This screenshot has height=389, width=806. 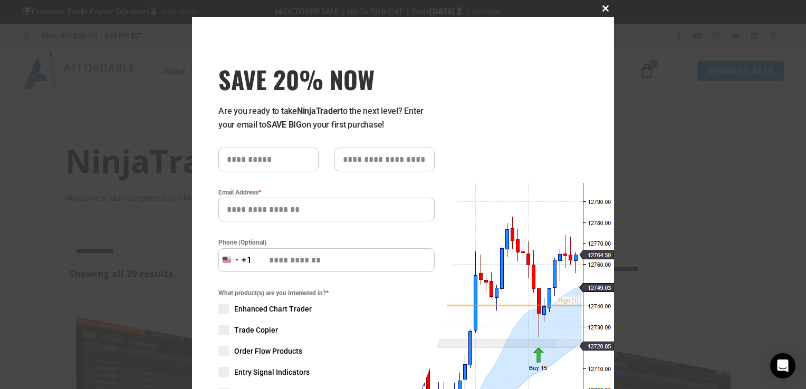 What do you see at coordinates (284, 124) in the screenshot?
I see `strong: SAVE BIG` at bounding box center [284, 124].